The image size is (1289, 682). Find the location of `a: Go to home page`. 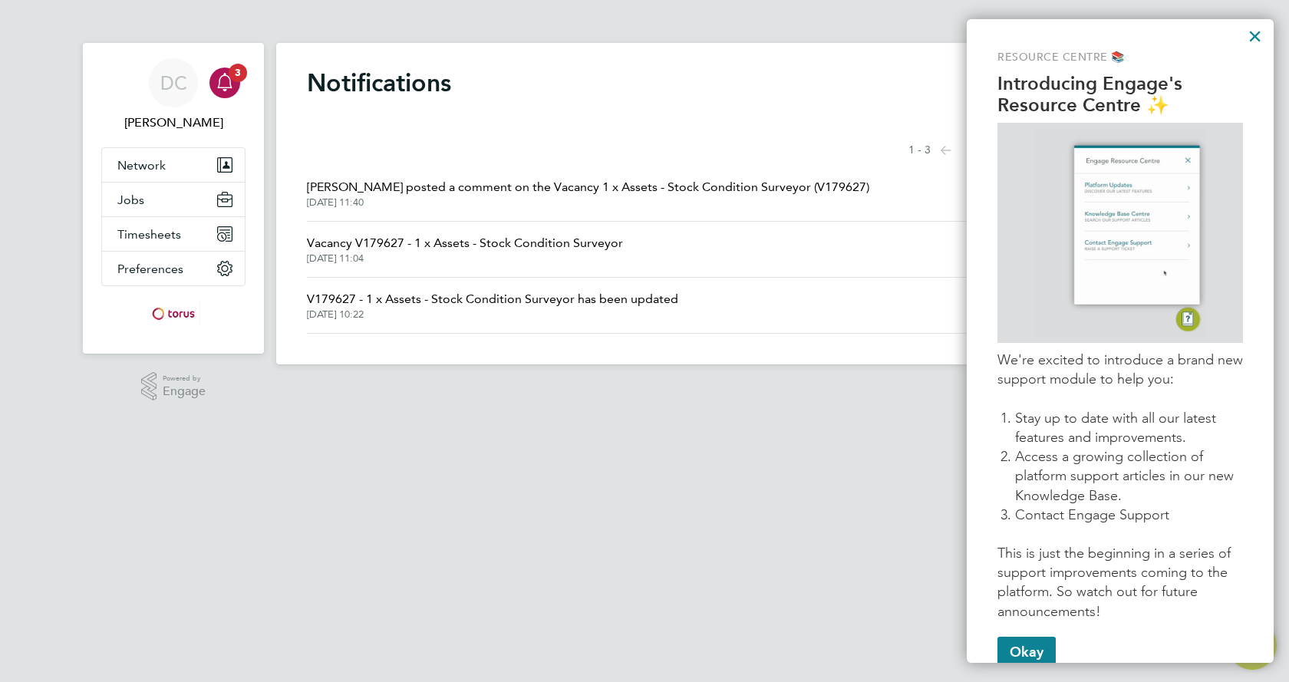

a: Go to home page is located at coordinates (173, 314).